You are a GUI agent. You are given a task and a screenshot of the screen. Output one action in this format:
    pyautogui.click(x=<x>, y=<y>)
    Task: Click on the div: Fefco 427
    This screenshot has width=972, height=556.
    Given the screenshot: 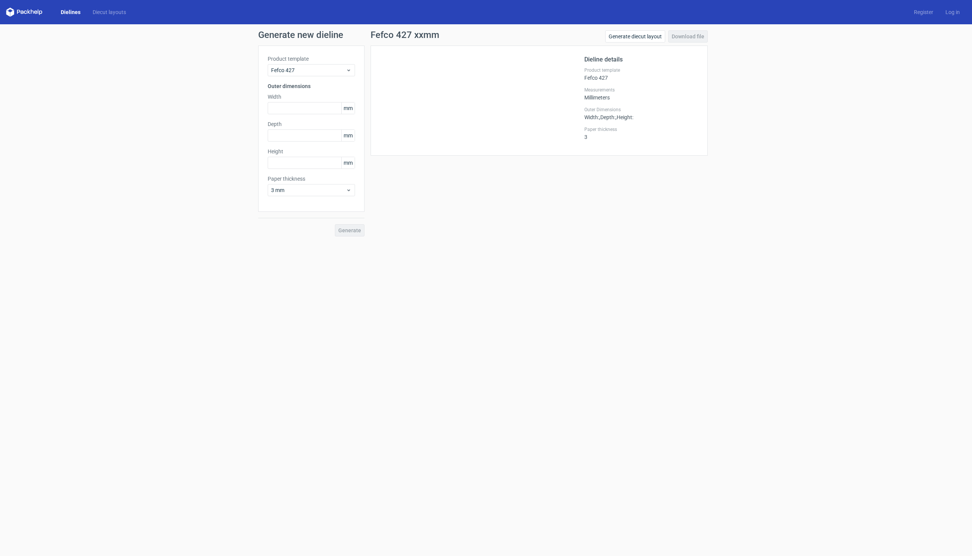 What is the action you would take?
    pyautogui.click(x=642, y=74)
    